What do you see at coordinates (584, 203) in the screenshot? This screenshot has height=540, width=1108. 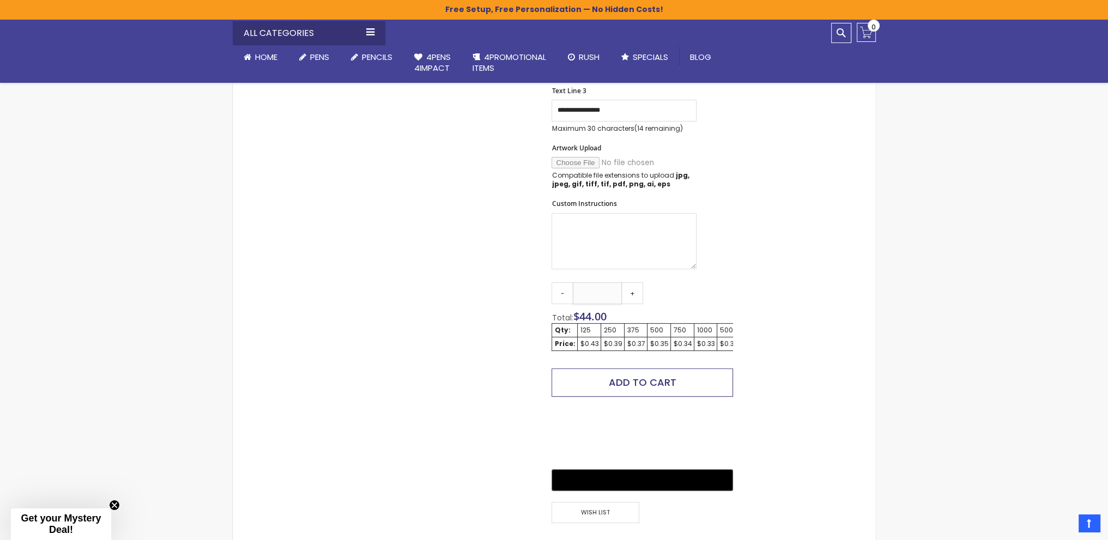 I see `span: Custom Instructions` at bounding box center [584, 203].